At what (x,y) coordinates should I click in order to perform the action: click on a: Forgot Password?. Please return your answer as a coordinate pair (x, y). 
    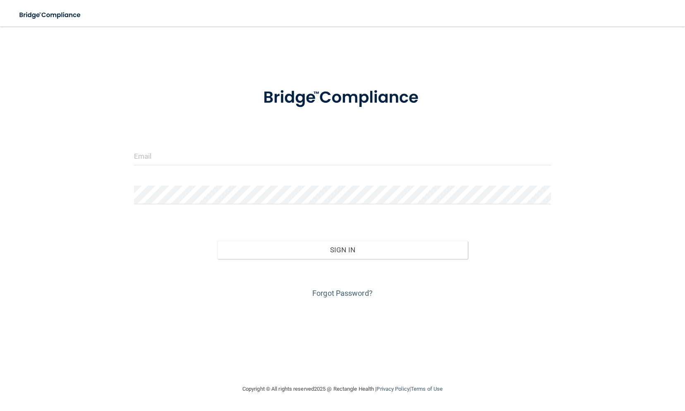
    Looking at the image, I should click on (343, 293).